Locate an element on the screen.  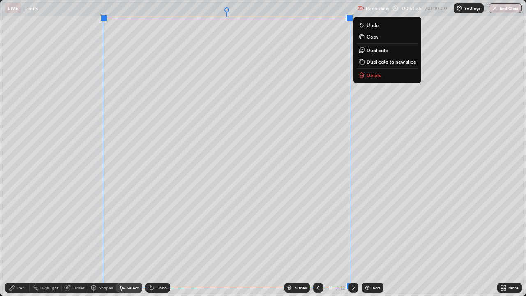
img: class-settings-icons is located at coordinates (460, 8).